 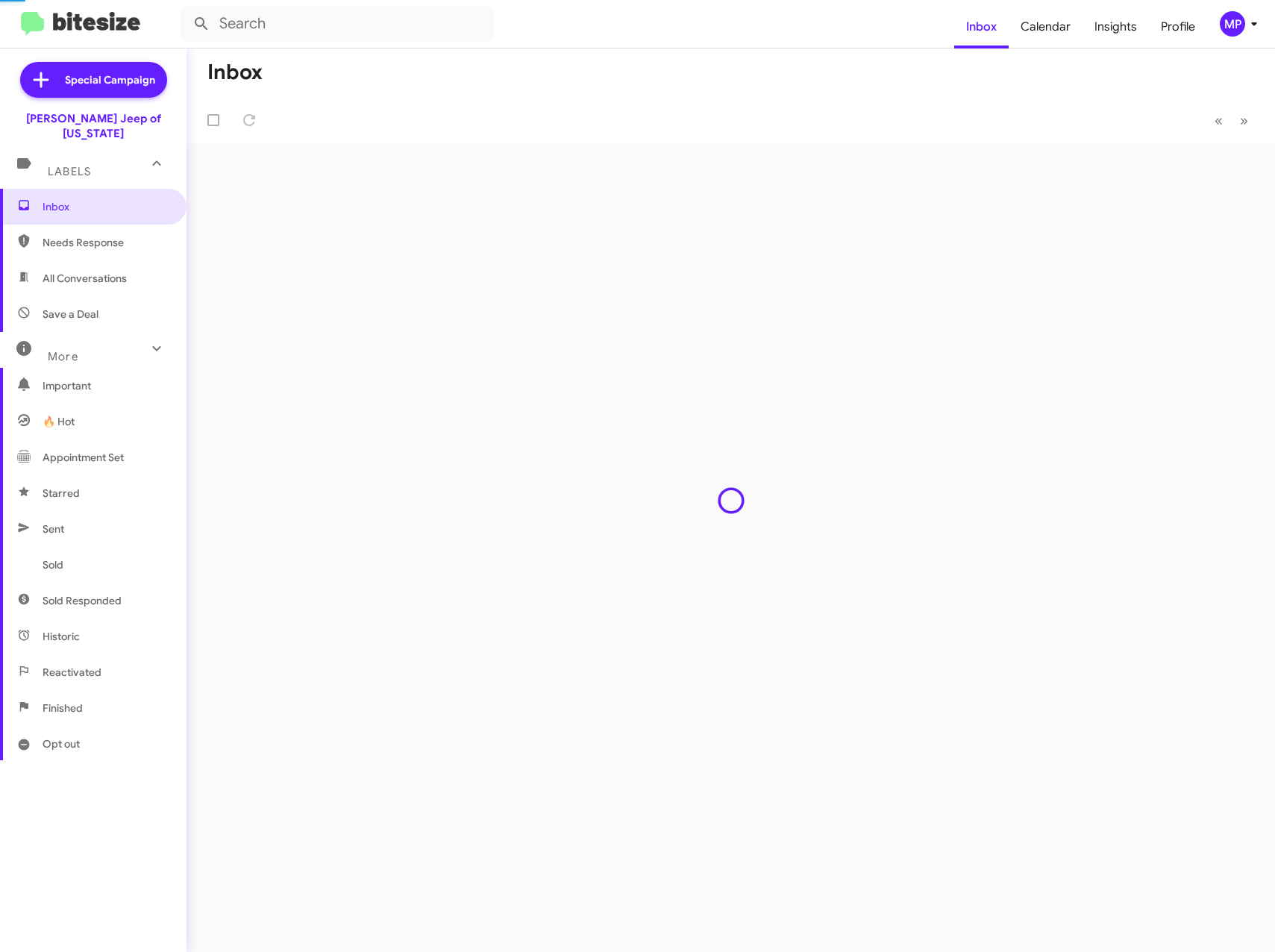 I want to click on span: Sent, so click(x=53, y=529).